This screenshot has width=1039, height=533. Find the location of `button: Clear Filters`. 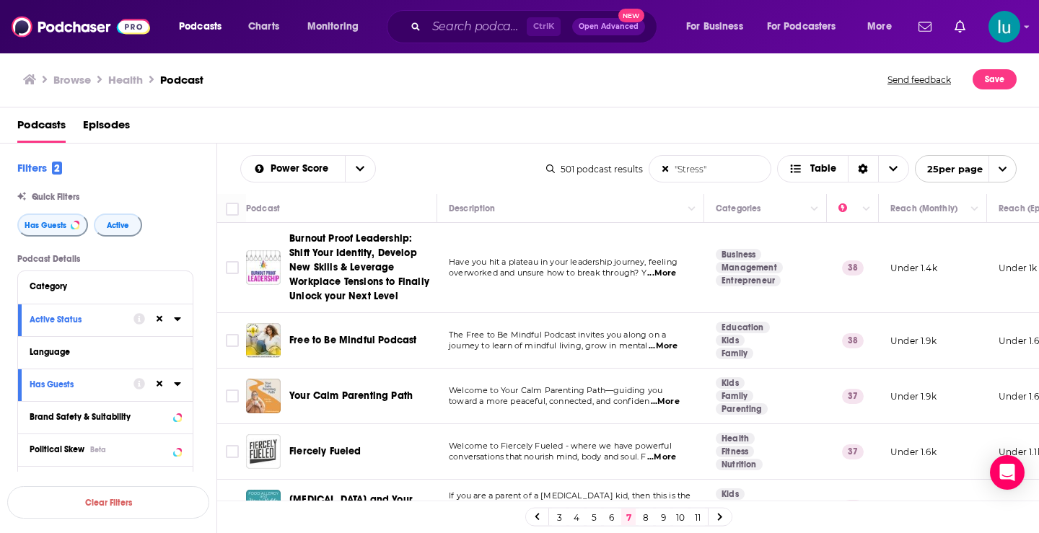

button: Clear Filters is located at coordinates (108, 502).